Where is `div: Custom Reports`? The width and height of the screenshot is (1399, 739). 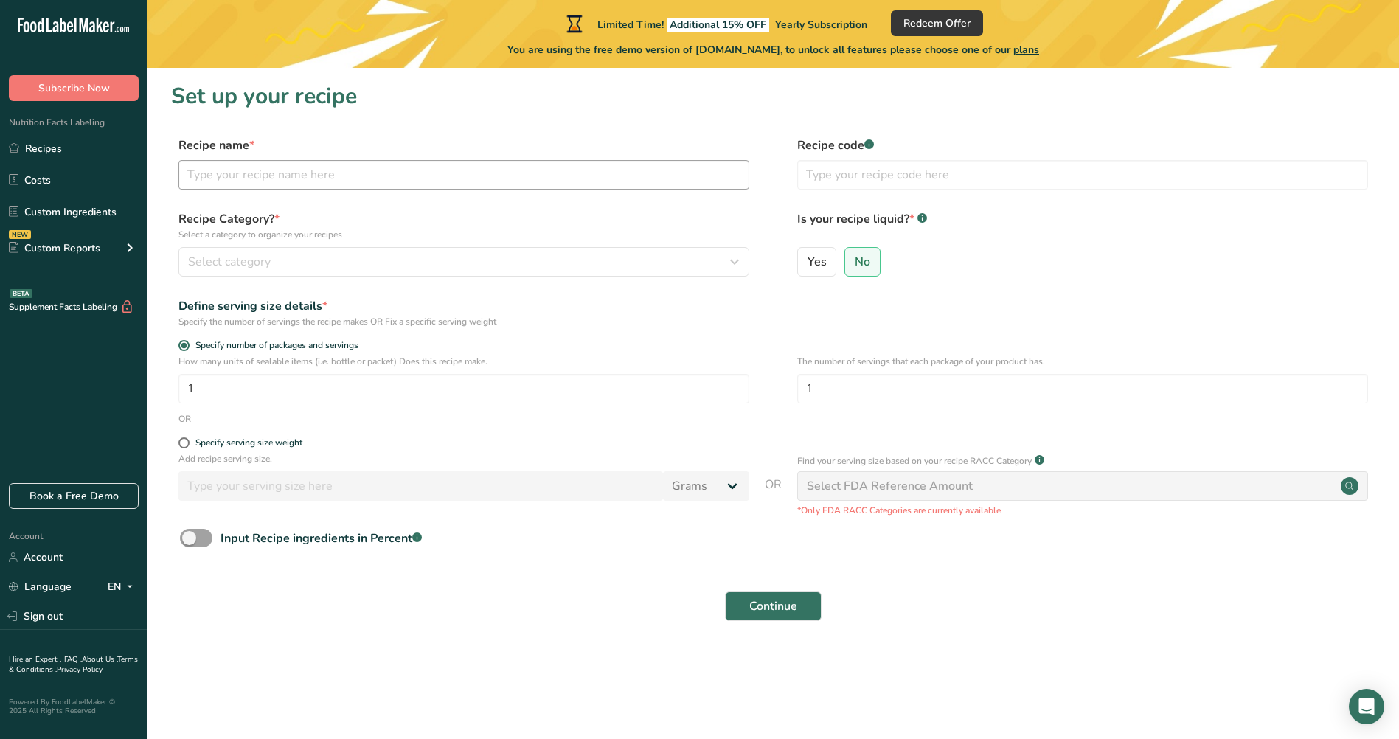 div: Custom Reports is located at coordinates (55, 248).